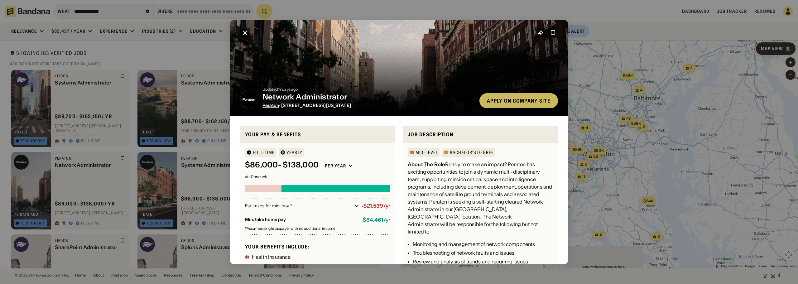 The height and width of the screenshot is (284, 798). What do you see at coordinates (483, 253) in the screenshot?
I see `div: Troubleshooting of network faults and issues` at bounding box center [483, 253].